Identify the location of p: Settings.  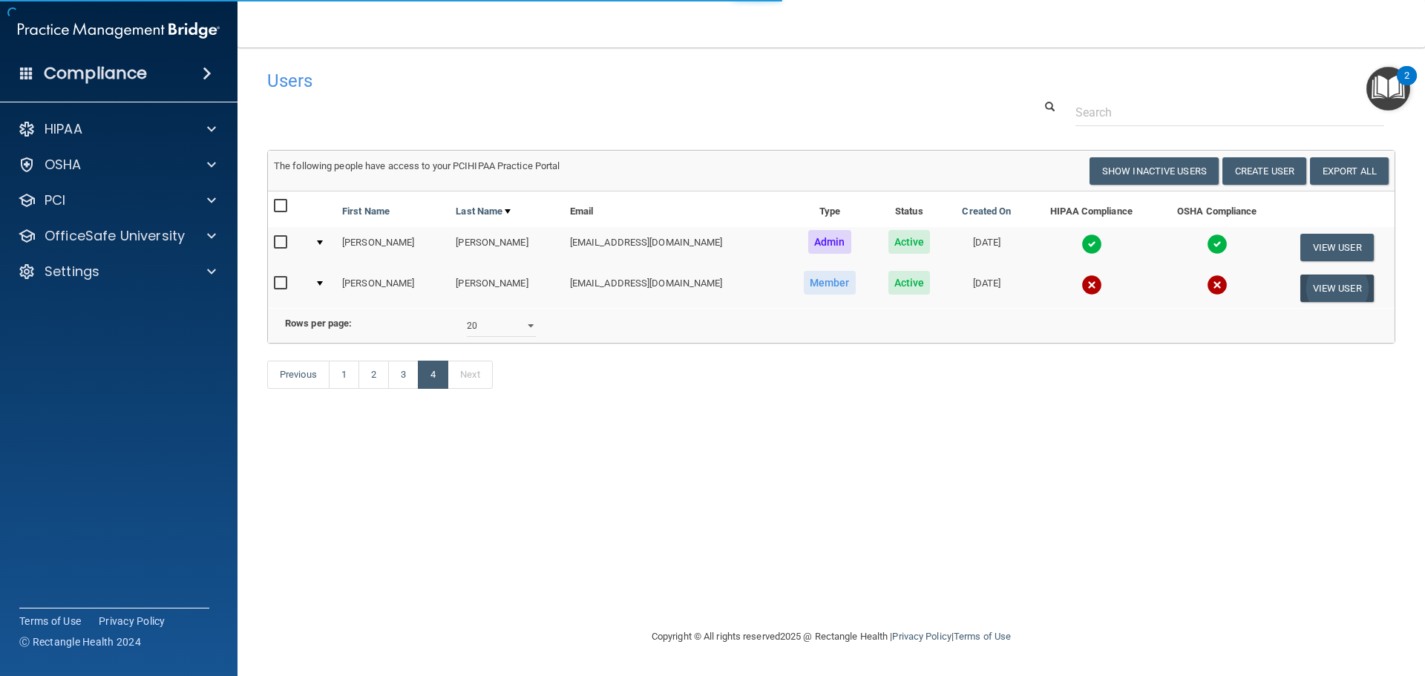
(72, 272).